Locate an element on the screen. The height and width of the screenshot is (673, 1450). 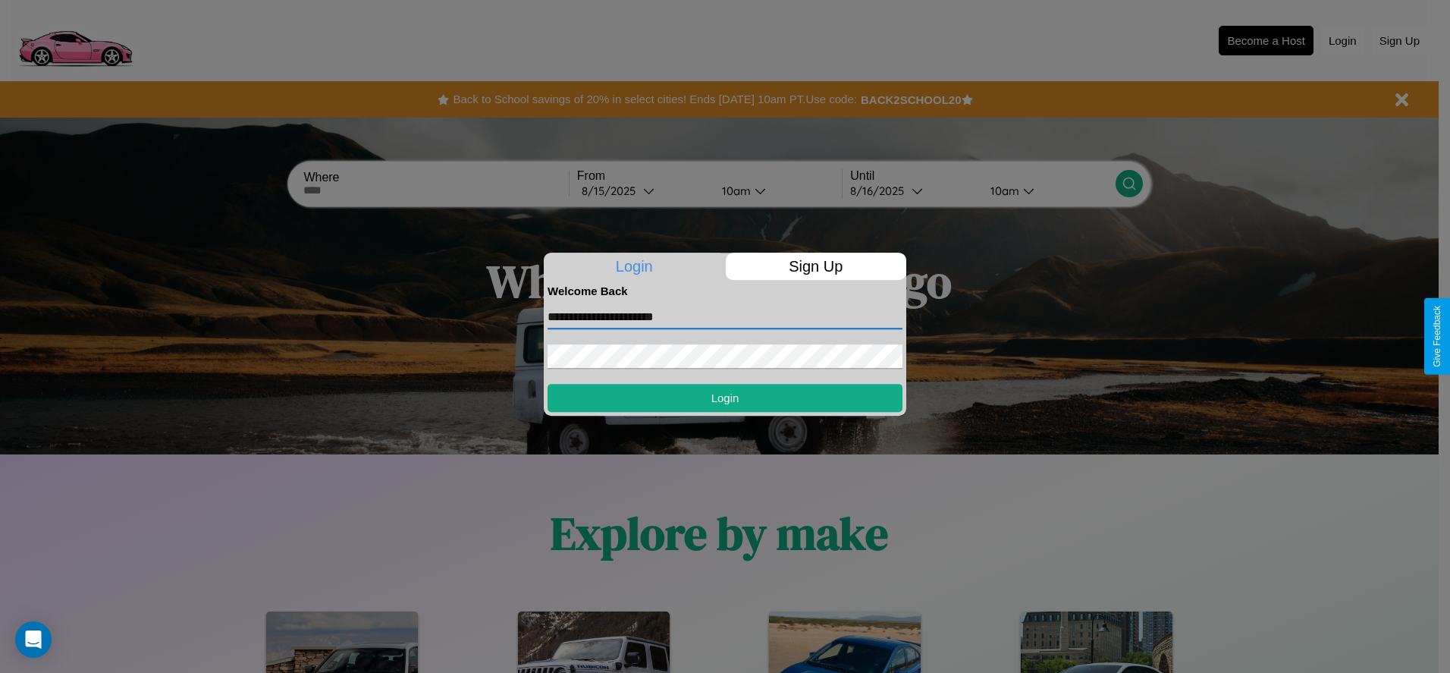
p: Login is located at coordinates (634, 266).